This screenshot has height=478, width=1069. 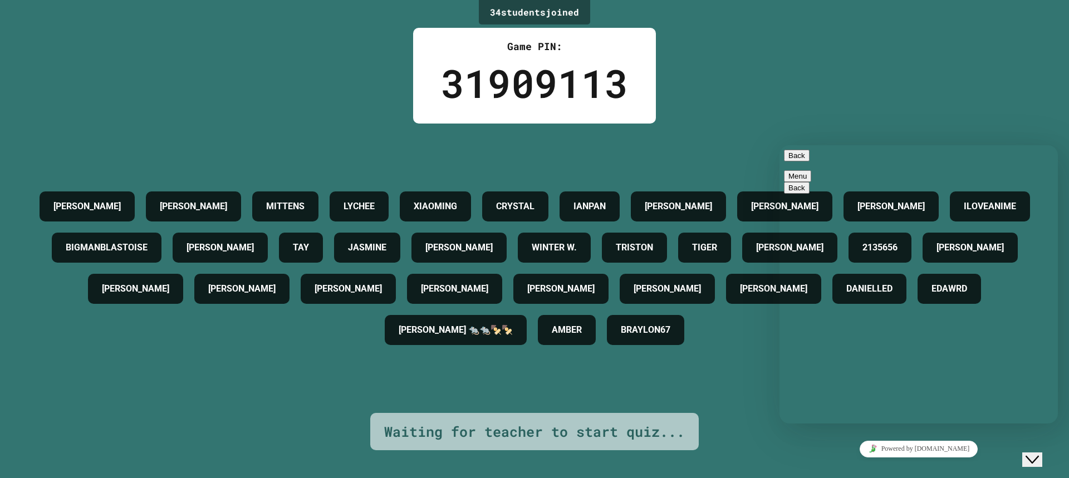 I want to click on h4: WINTER W., so click(x=554, y=248).